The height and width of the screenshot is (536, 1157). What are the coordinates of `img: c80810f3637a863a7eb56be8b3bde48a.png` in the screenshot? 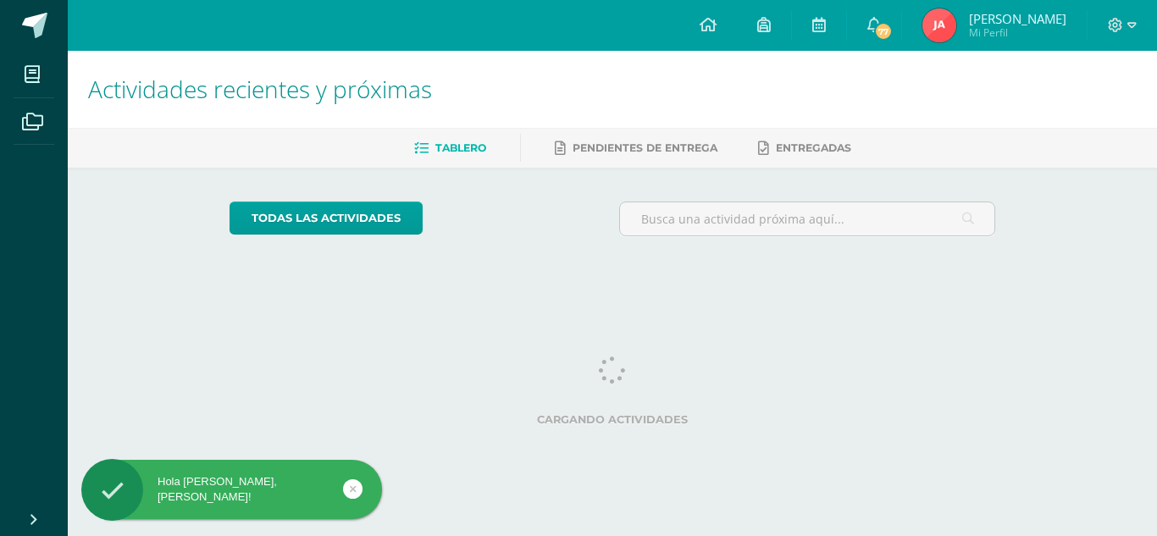 It's located at (939, 25).